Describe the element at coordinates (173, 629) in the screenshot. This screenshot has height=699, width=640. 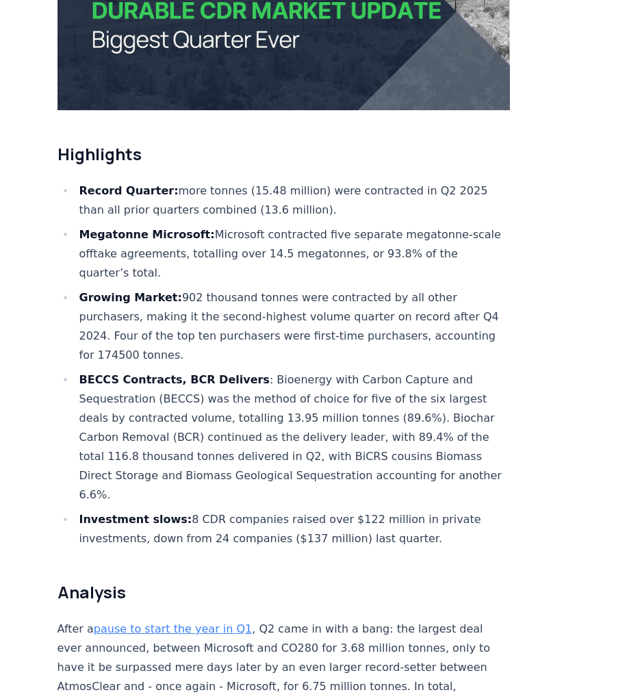
I see `a: pause to start the year in Q1` at that location.